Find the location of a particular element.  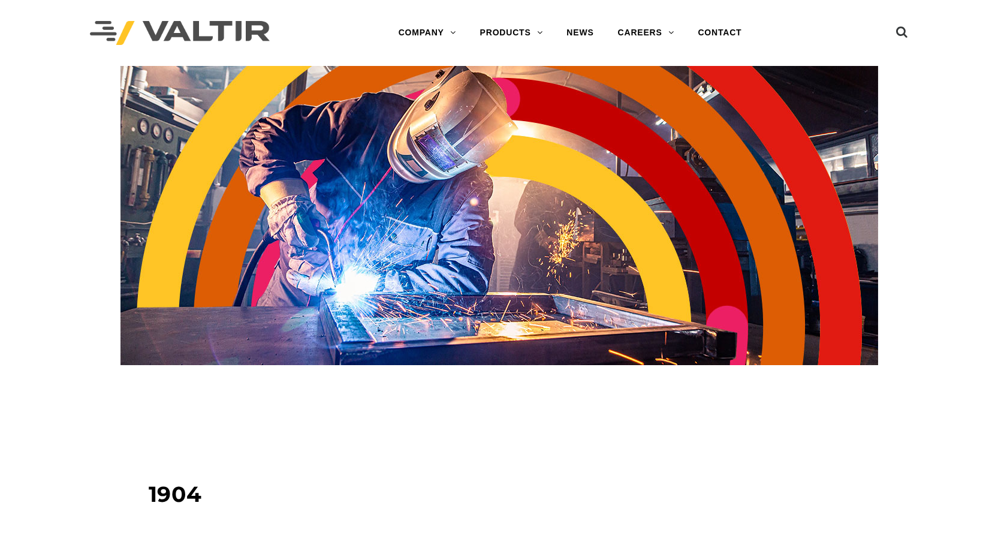

a: PRODUCTS is located at coordinates (511, 33).